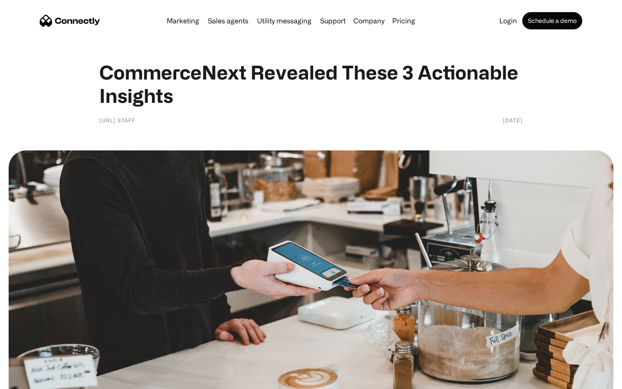  What do you see at coordinates (311, 84) in the screenshot?
I see `h1: CommerceNext Revealed These 3 Actionable Insights` at bounding box center [311, 84].